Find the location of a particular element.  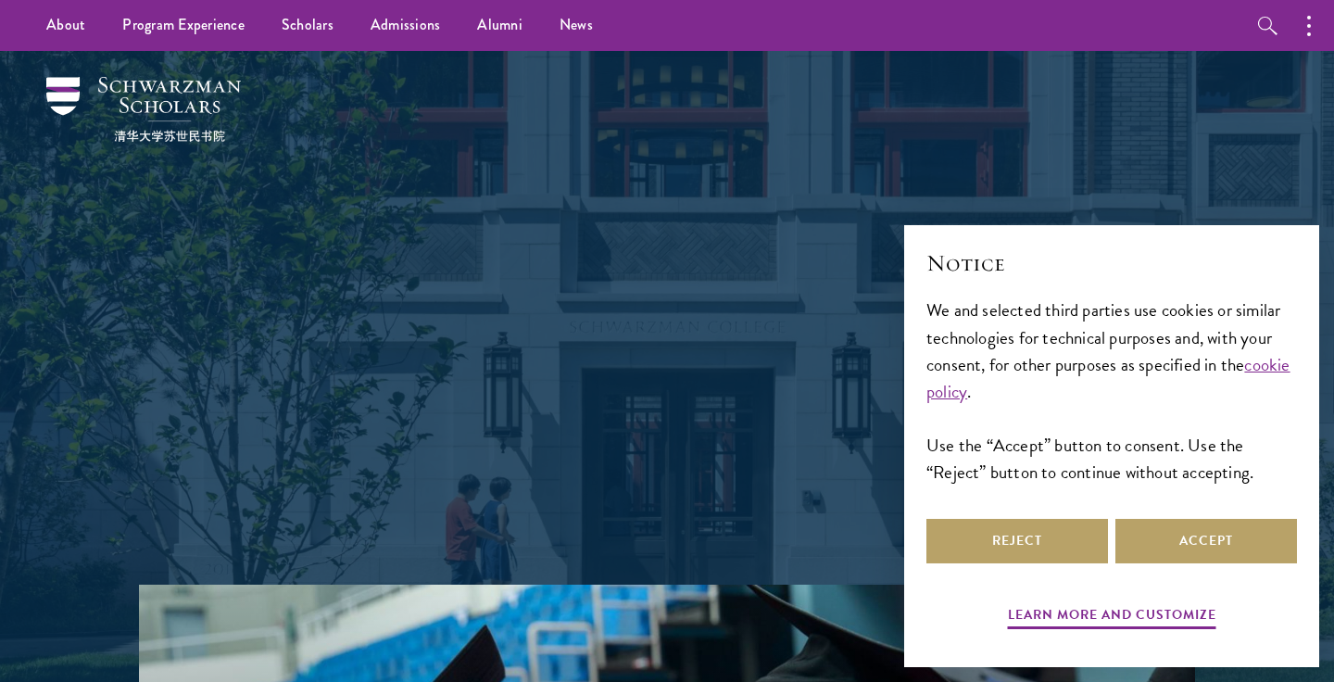

button: Reject is located at coordinates (1017, 541).